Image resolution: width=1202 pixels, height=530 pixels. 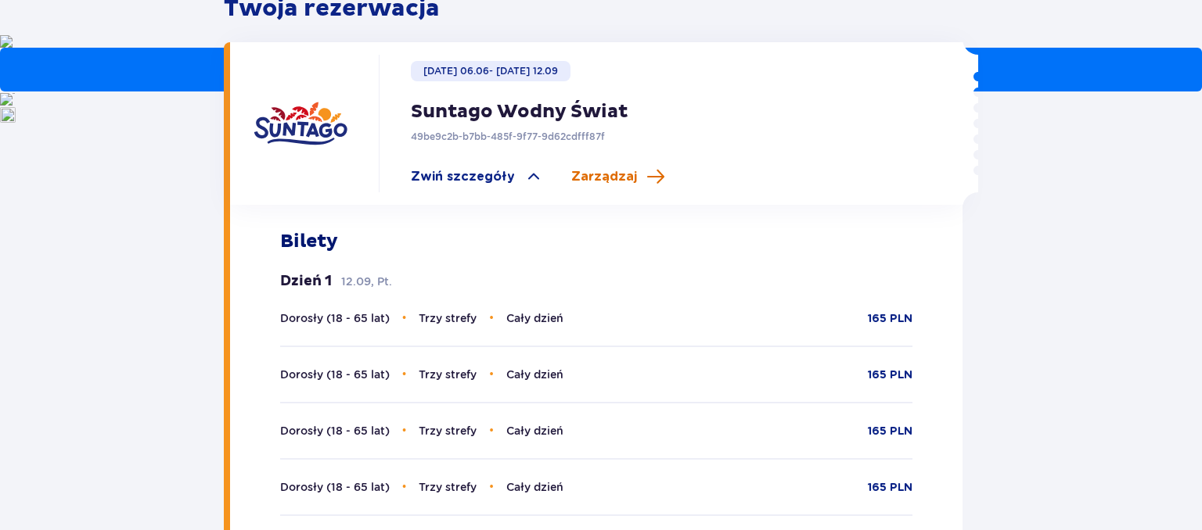 I want to click on p: Dzień 1, so click(x=306, y=282).